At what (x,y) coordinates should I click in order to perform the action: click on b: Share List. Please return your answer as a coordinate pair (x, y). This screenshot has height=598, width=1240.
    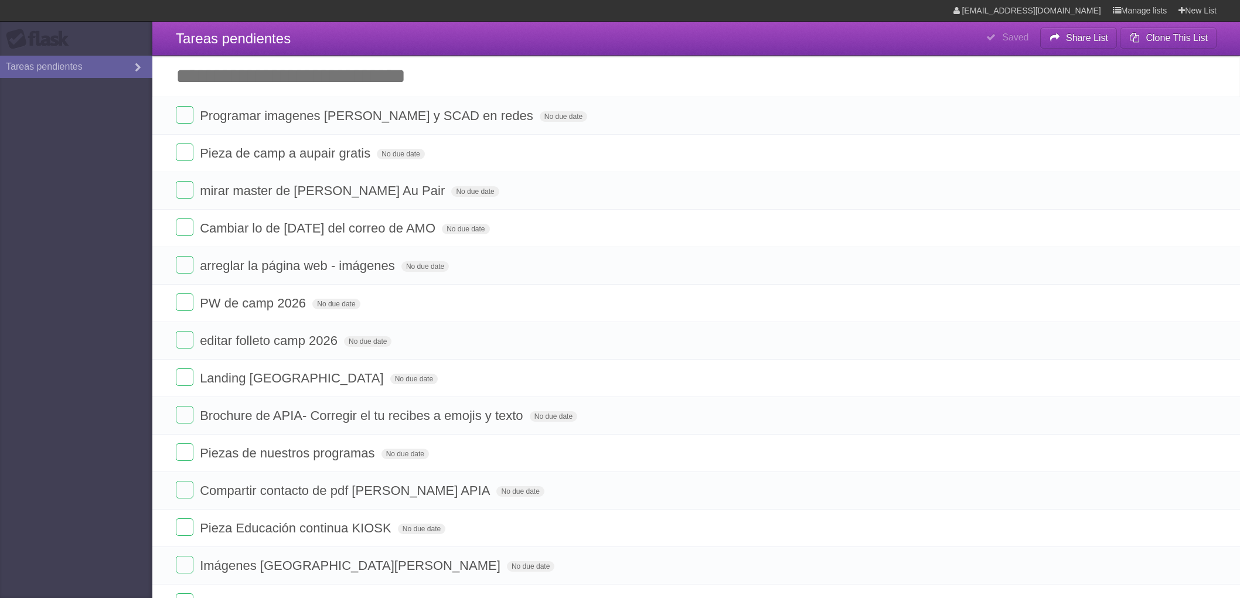
    Looking at the image, I should click on (1087, 37).